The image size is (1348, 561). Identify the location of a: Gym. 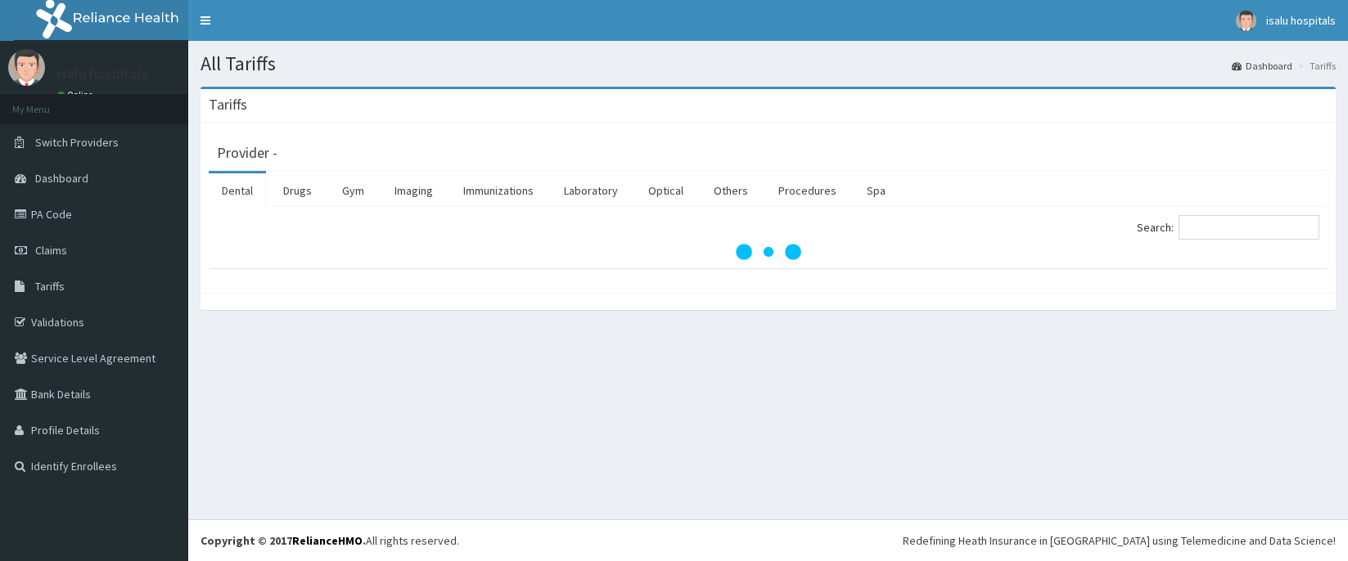
(353, 191).